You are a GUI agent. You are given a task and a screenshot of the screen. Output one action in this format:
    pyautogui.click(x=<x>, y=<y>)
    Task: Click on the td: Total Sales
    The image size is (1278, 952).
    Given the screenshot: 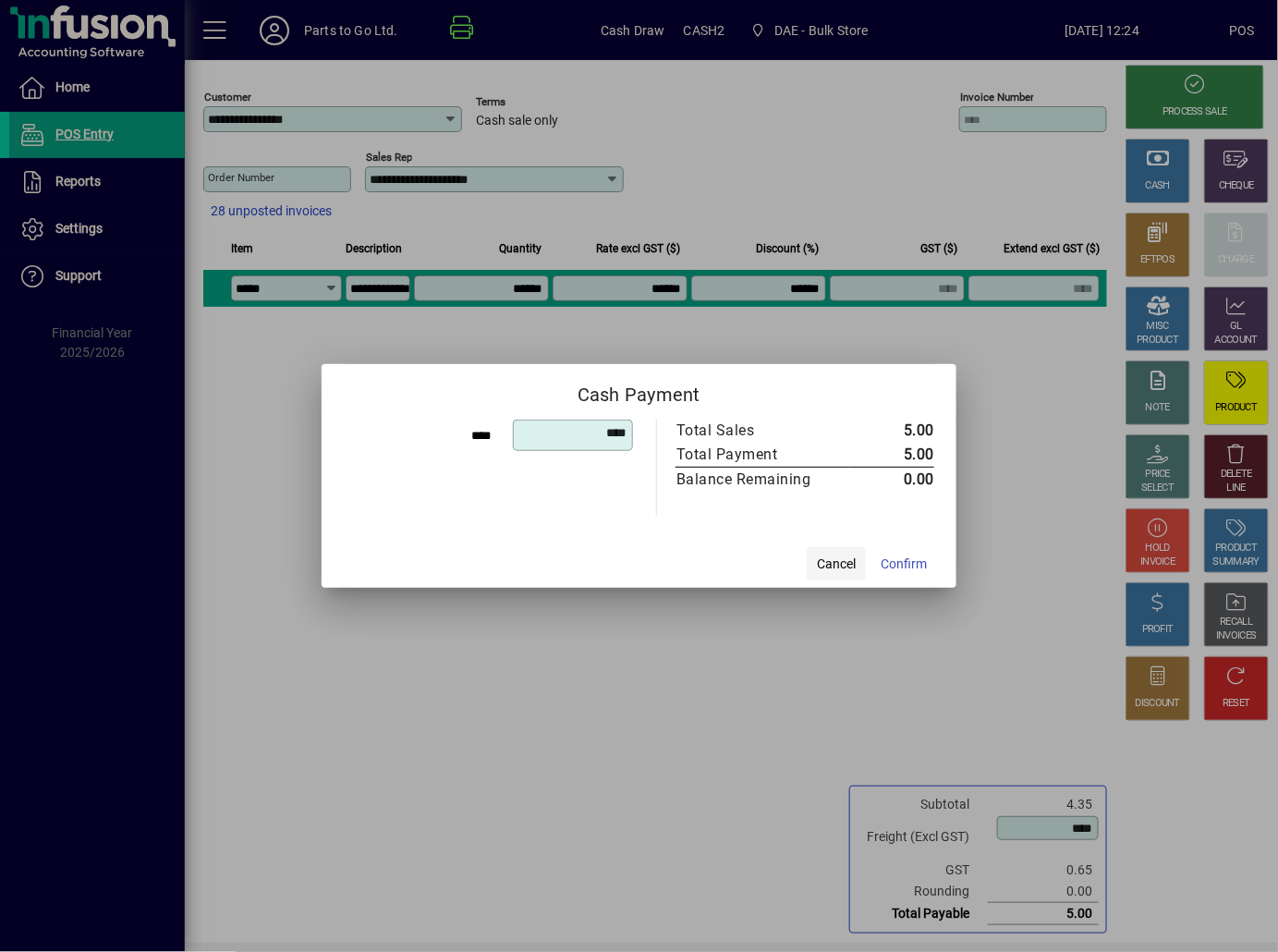 What is the action you would take?
    pyautogui.click(x=762, y=431)
    